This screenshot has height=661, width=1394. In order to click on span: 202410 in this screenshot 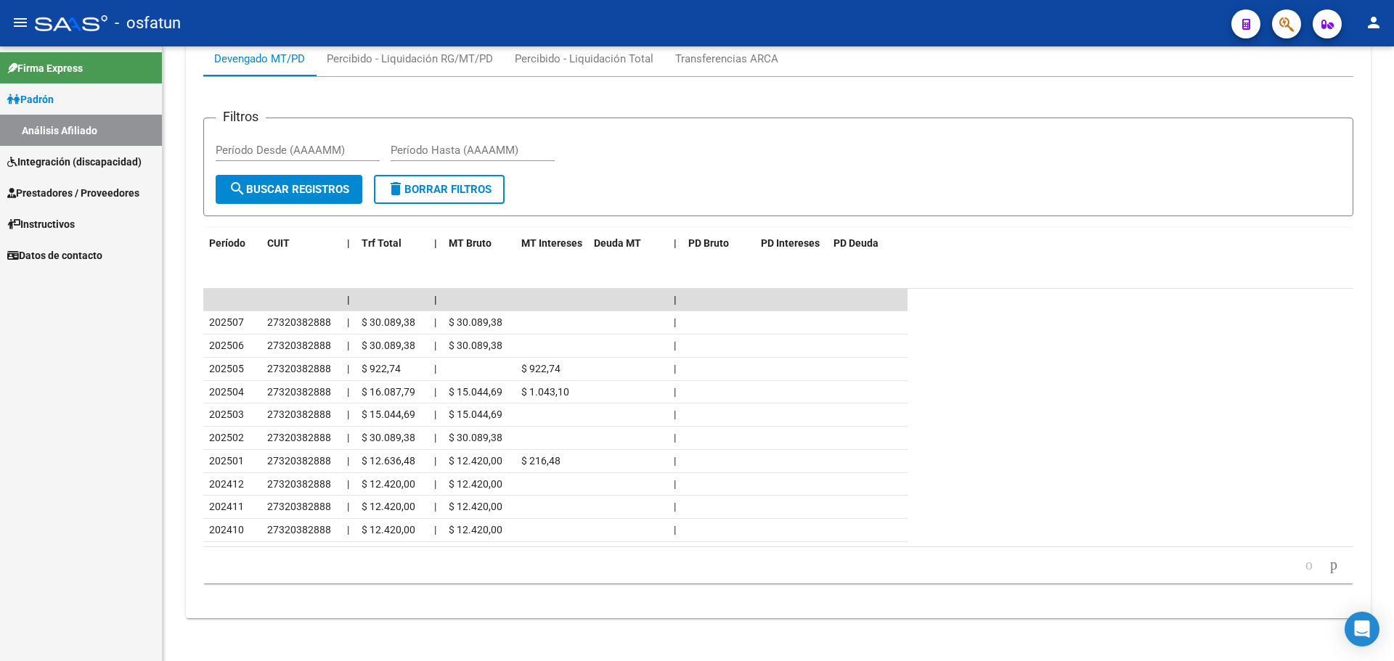, I will do `click(226, 530)`.